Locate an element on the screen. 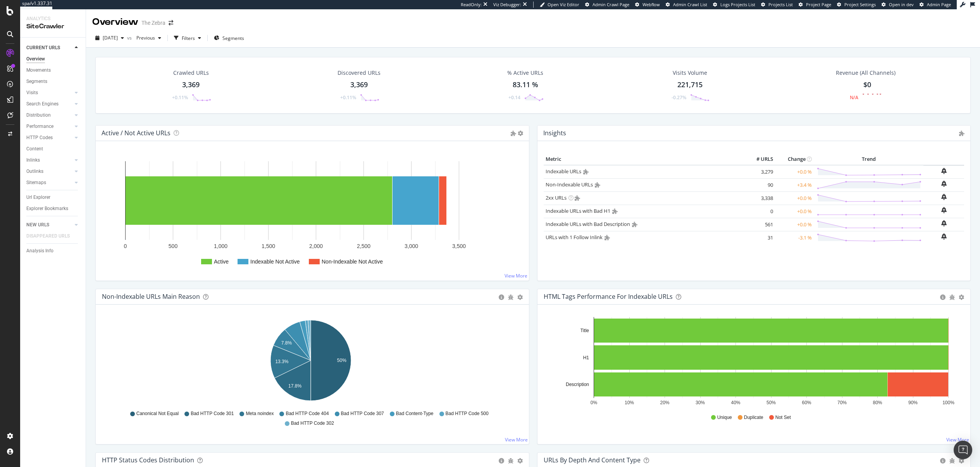 This screenshot has width=980, height=467. span: Project Page is located at coordinates (818, 4).